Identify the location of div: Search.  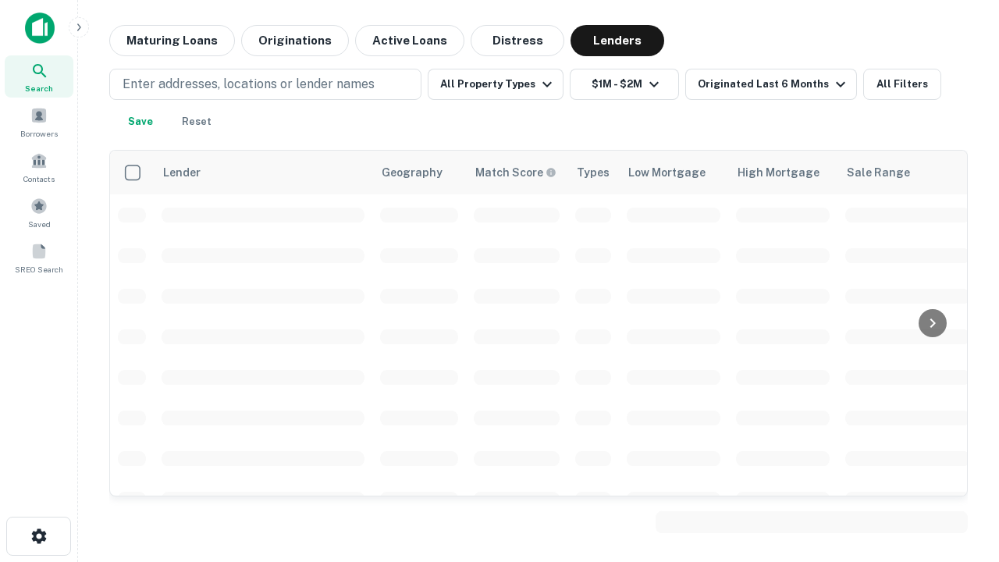
(39, 76).